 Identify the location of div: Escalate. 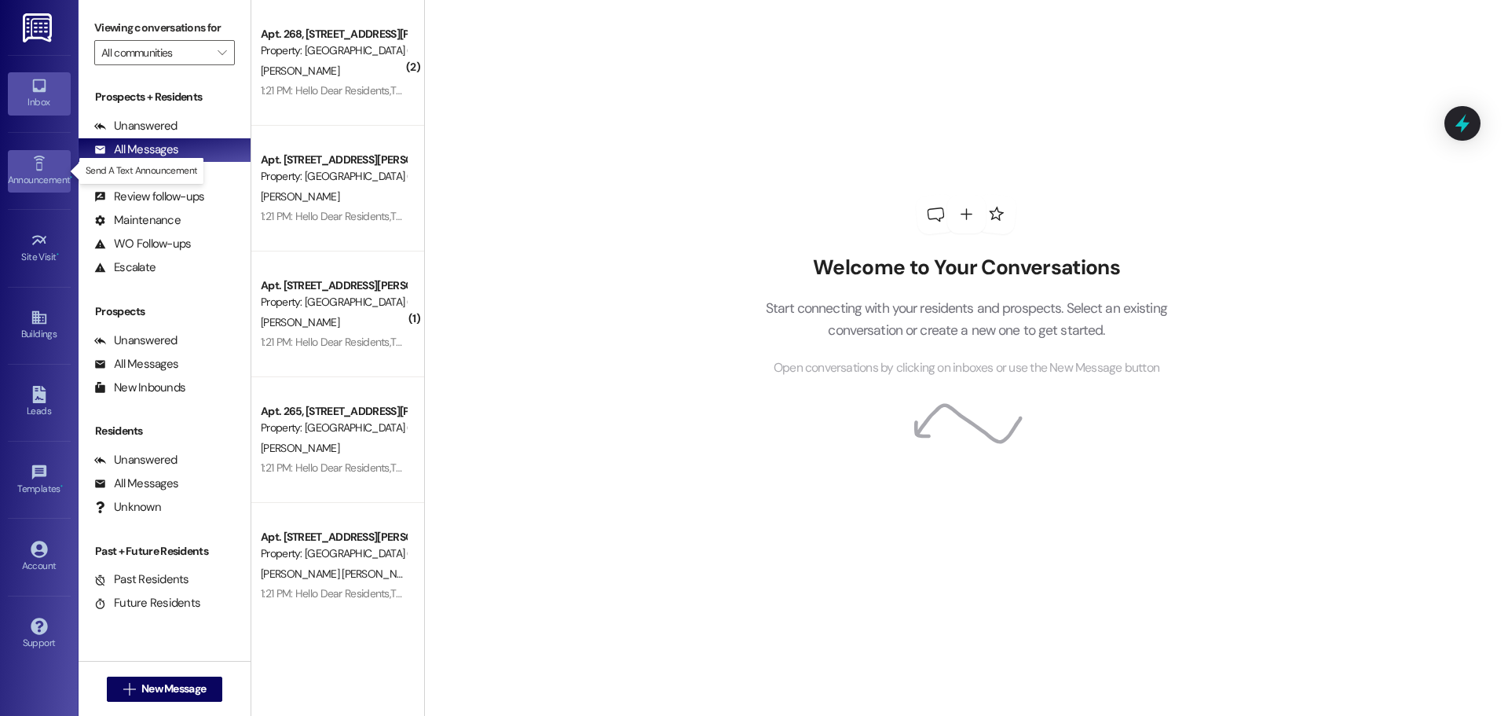
(125, 267).